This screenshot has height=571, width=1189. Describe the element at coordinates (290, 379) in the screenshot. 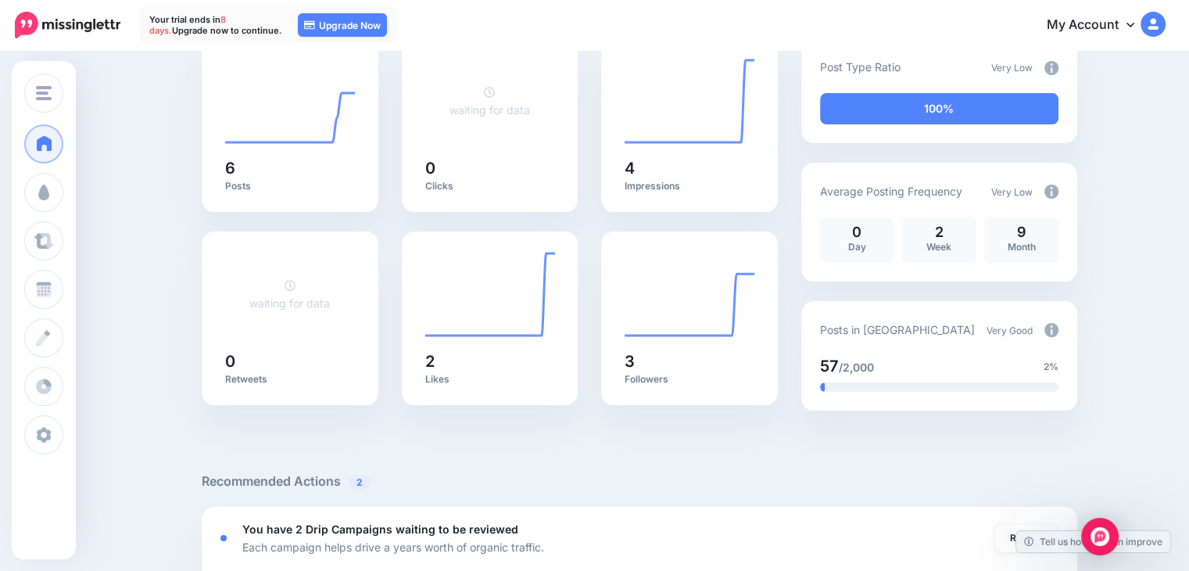

I see `p: Retweets` at that location.